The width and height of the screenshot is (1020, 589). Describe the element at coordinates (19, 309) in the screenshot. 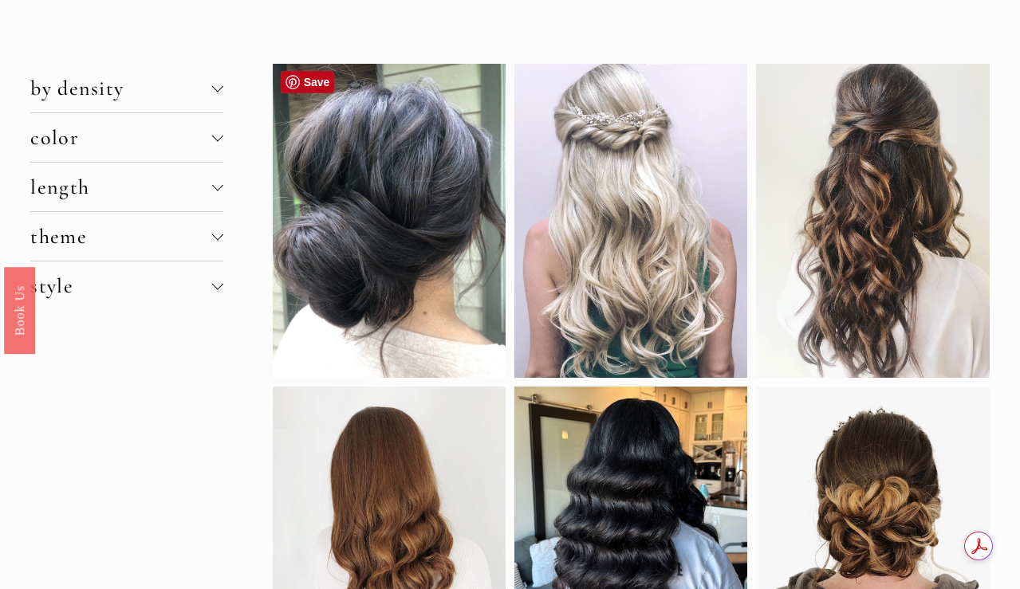

I see `a: Book Us` at that location.